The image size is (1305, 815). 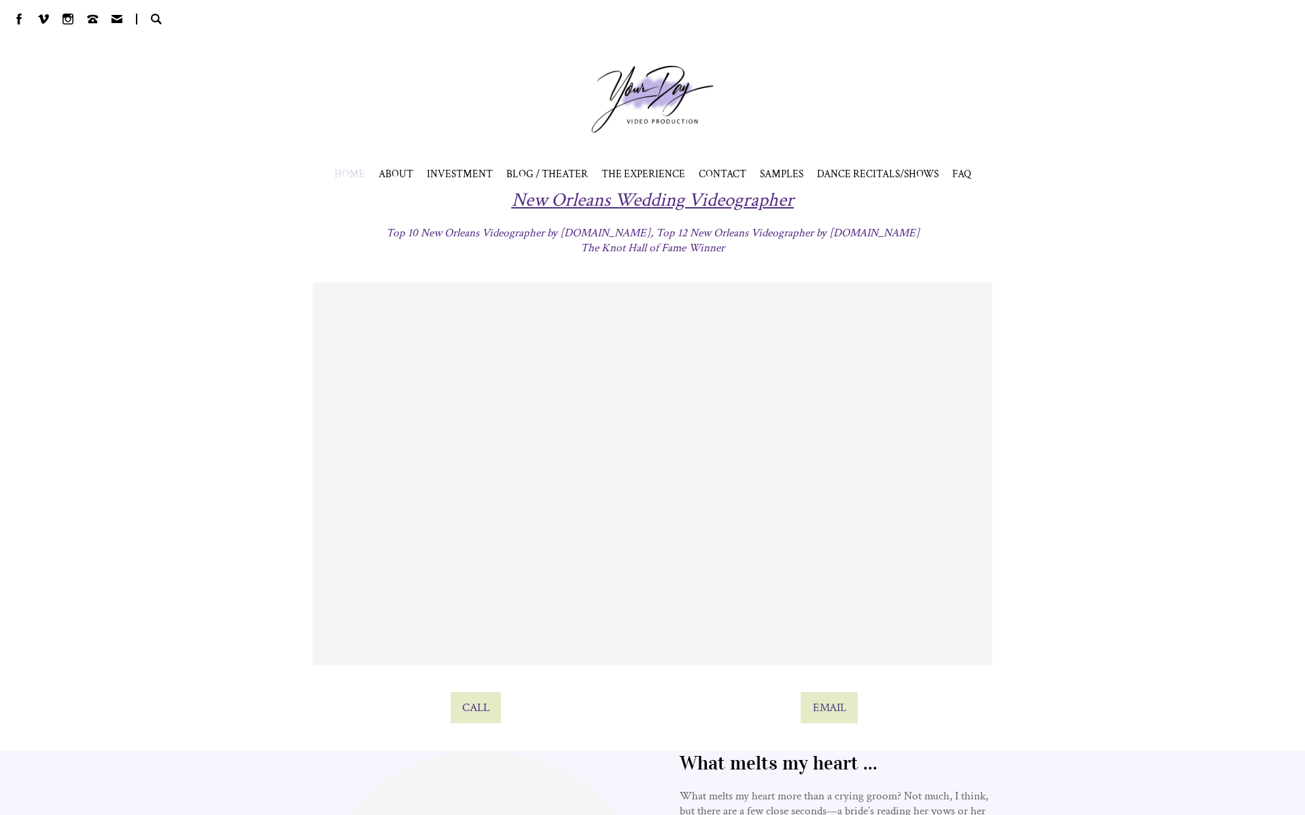 What do you see at coordinates (828, 708) in the screenshot?
I see `a: EMAIL` at bounding box center [828, 708].